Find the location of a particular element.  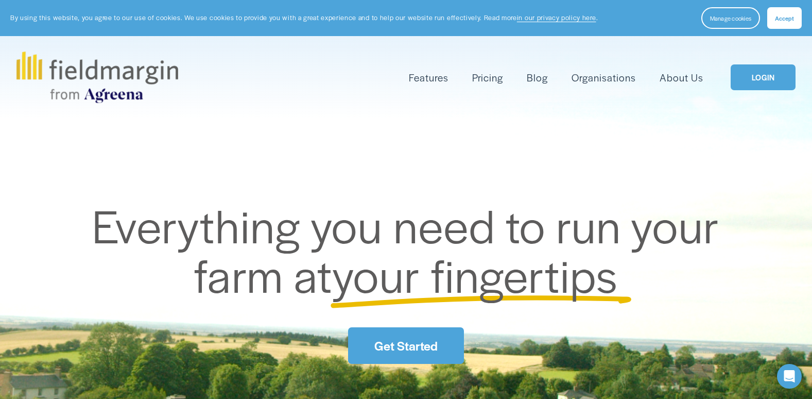

a: Get Started is located at coordinates (406, 345).